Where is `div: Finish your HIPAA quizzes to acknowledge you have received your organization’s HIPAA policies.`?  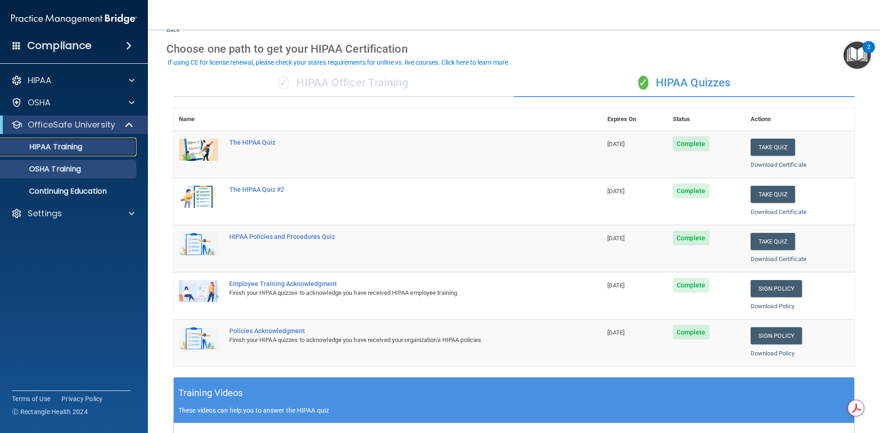 div: Finish your HIPAA quizzes to acknowledge you have received your organization’s HIPAA policies. is located at coordinates (392, 340).